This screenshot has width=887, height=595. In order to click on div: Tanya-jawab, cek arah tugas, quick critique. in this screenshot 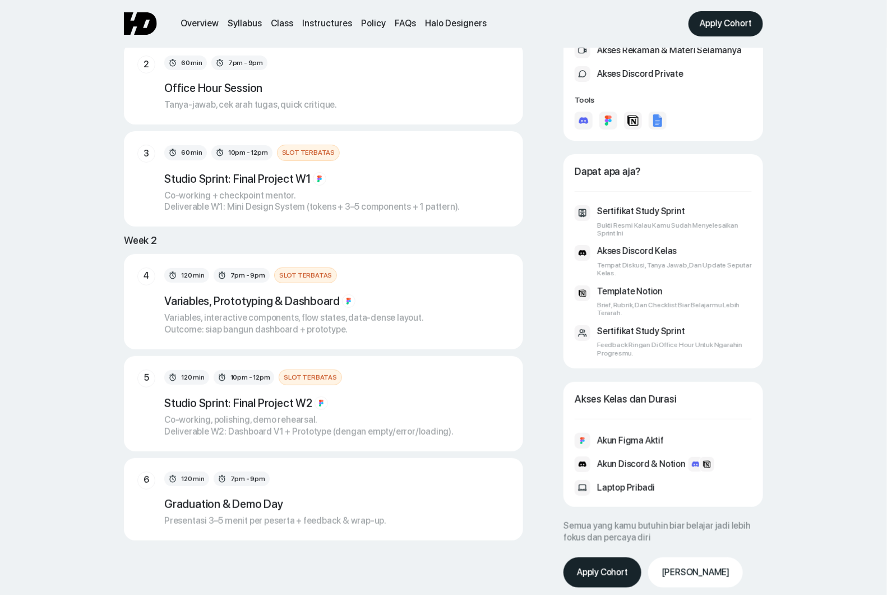, I will do `click(251, 105)`.